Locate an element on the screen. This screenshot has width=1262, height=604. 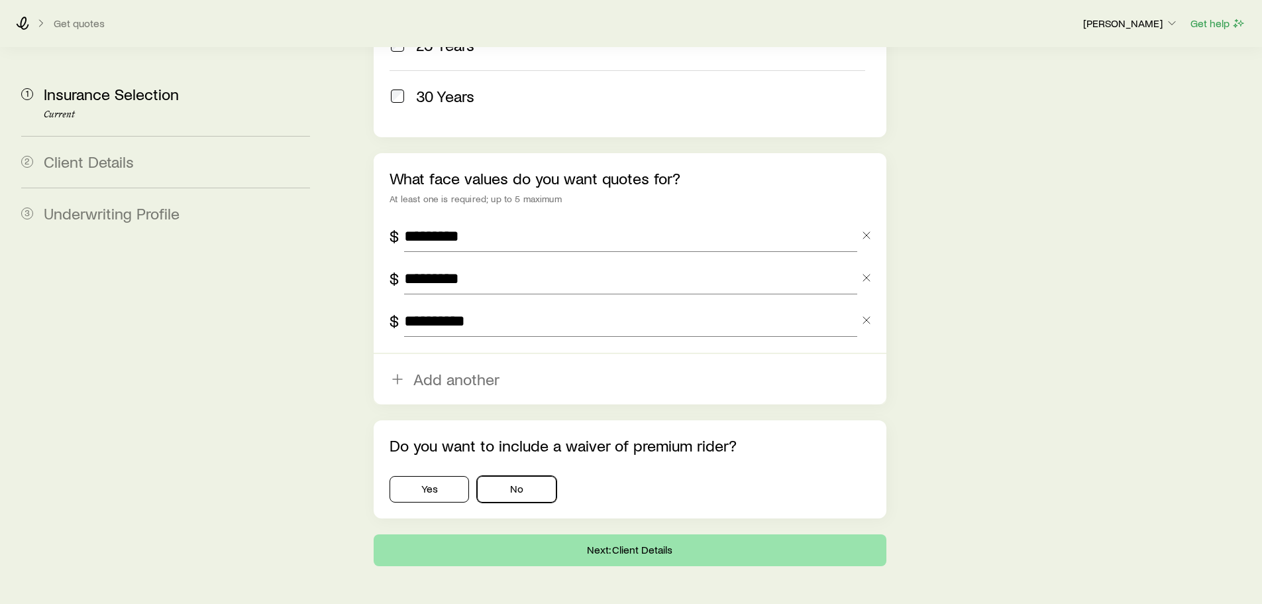
button: Get quotes is located at coordinates (79, 23).